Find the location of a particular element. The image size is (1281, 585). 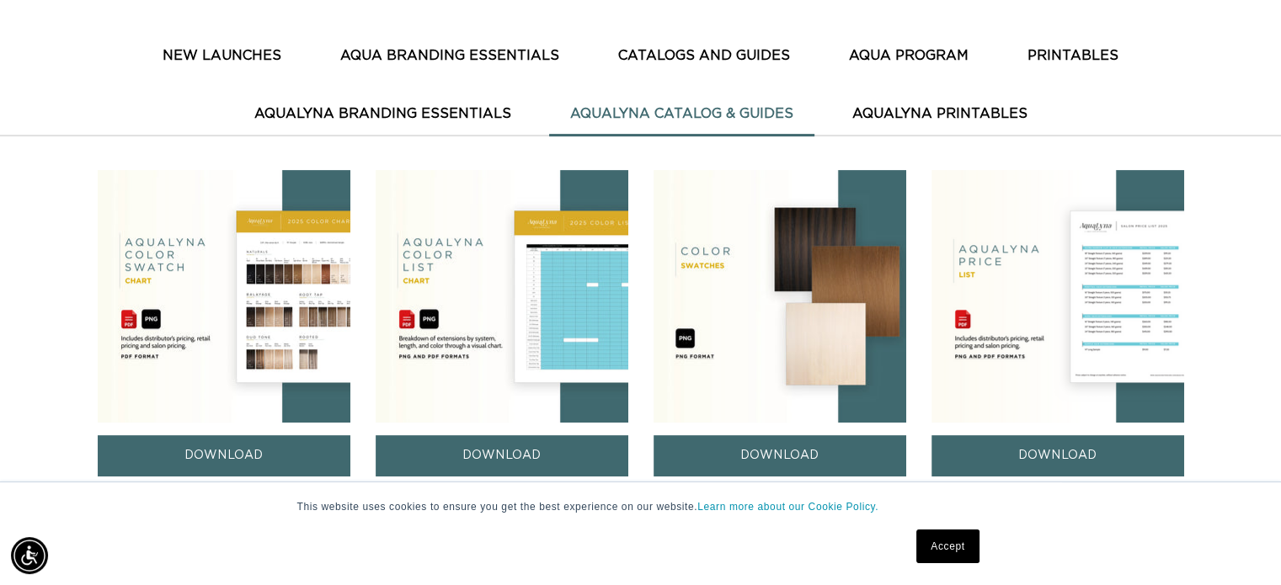

button: CATALOGS AND GUIDES is located at coordinates (704, 56).